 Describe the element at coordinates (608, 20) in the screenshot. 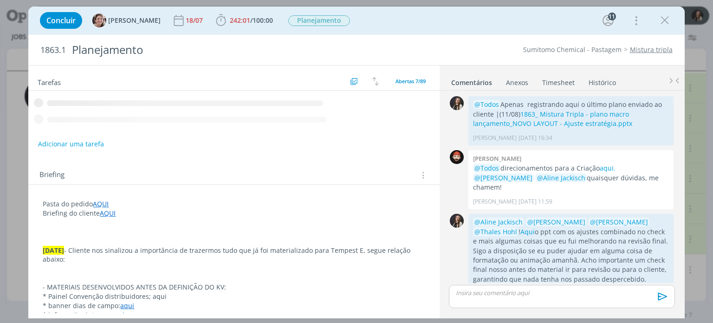

I see `button: 11` at that location.